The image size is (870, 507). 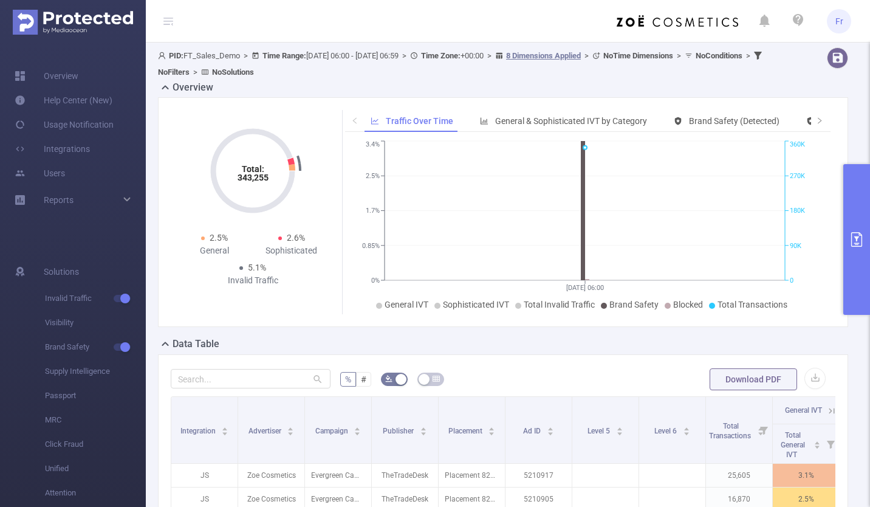 I want to click on span: Total Transactions, so click(x=731, y=431).